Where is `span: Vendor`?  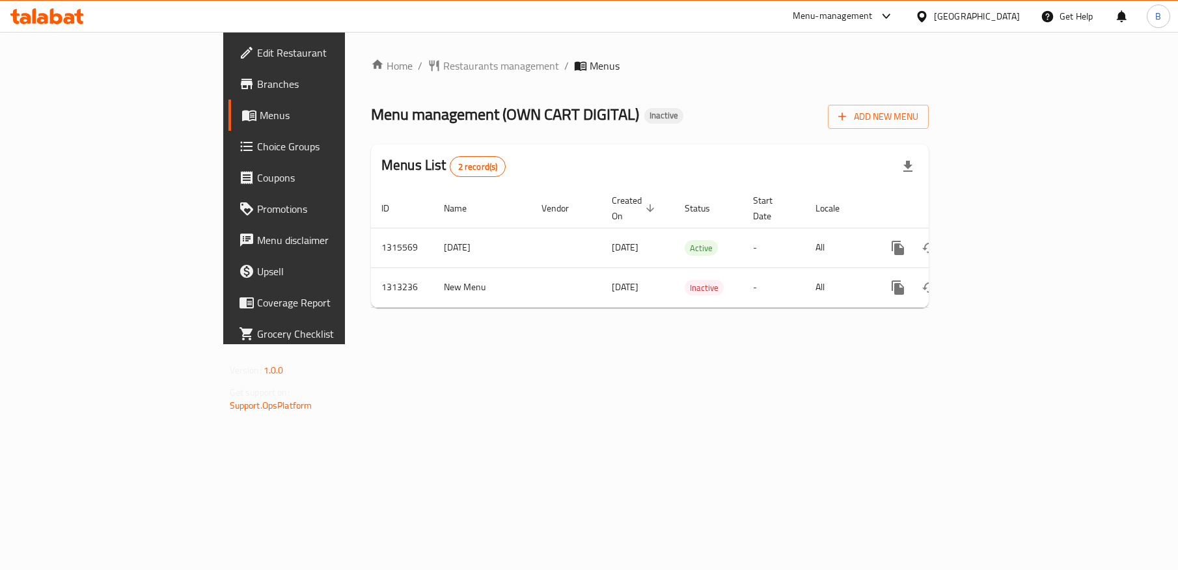
span: Vendor is located at coordinates (564, 208).